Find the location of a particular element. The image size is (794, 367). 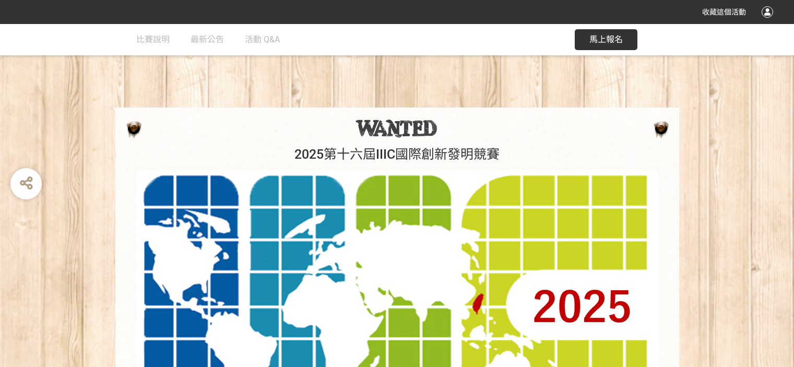

img: 2025第十六屆IIIC國際創新發明競賽 is located at coordinates (397, 128).